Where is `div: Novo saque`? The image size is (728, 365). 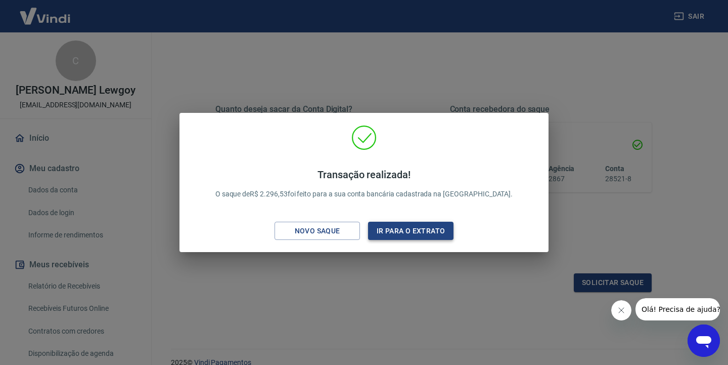 div: Novo saque is located at coordinates (318, 231).